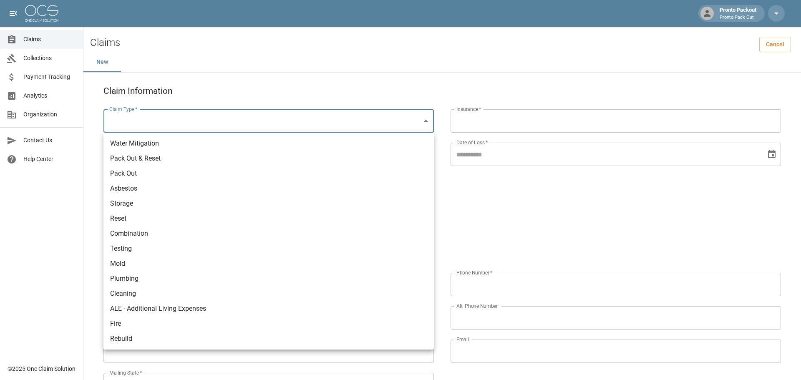 Image resolution: width=801 pixels, height=380 pixels. What do you see at coordinates (269, 324) in the screenshot?
I see `li: Fire` at bounding box center [269, 324].